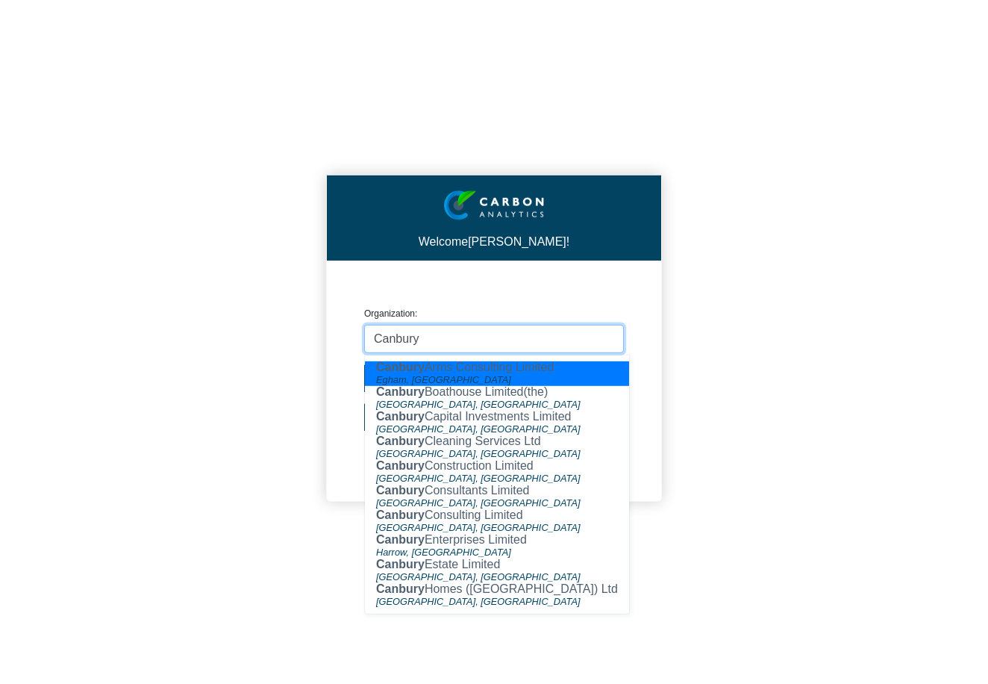  I want to click on div: Minimize live chat window, so click(263, 25).